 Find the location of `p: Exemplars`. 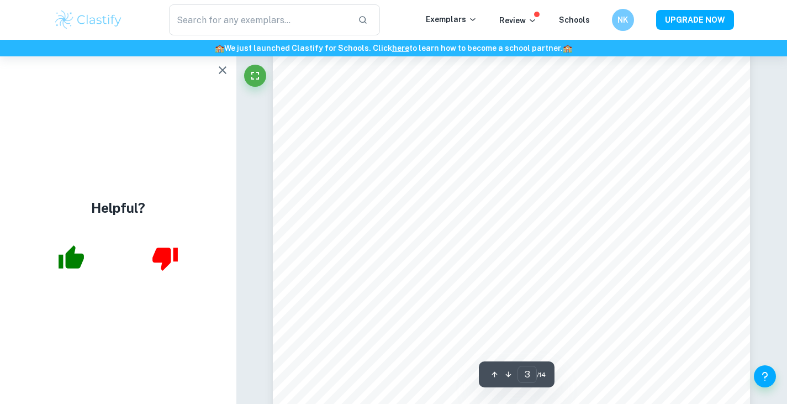

p: Exemplars is located at coordinates (451, 19).